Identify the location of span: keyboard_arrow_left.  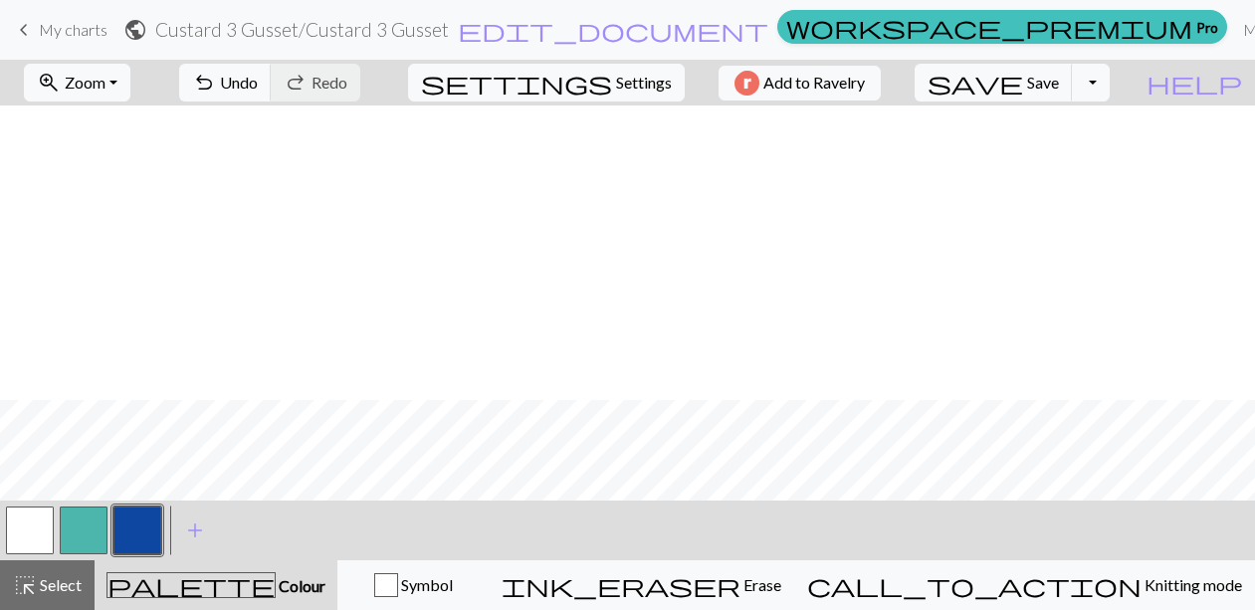
(24, 30).